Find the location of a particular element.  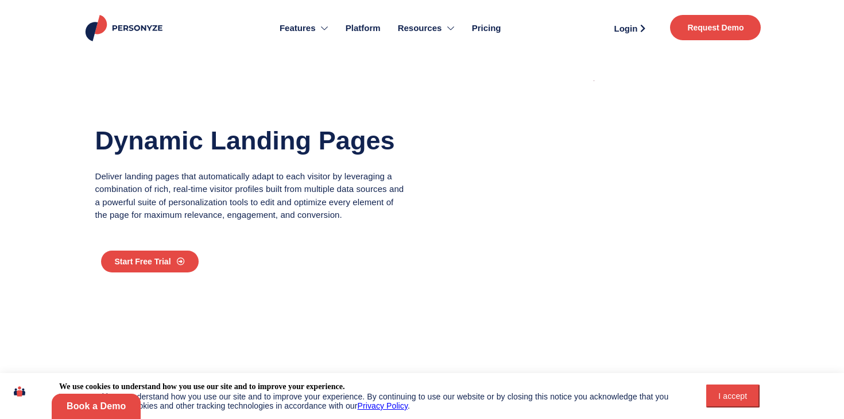

p: Deliver landing pages that automatically adapt to each visitor by leveraging a combination of ric... is located at coordinates (250, 196).